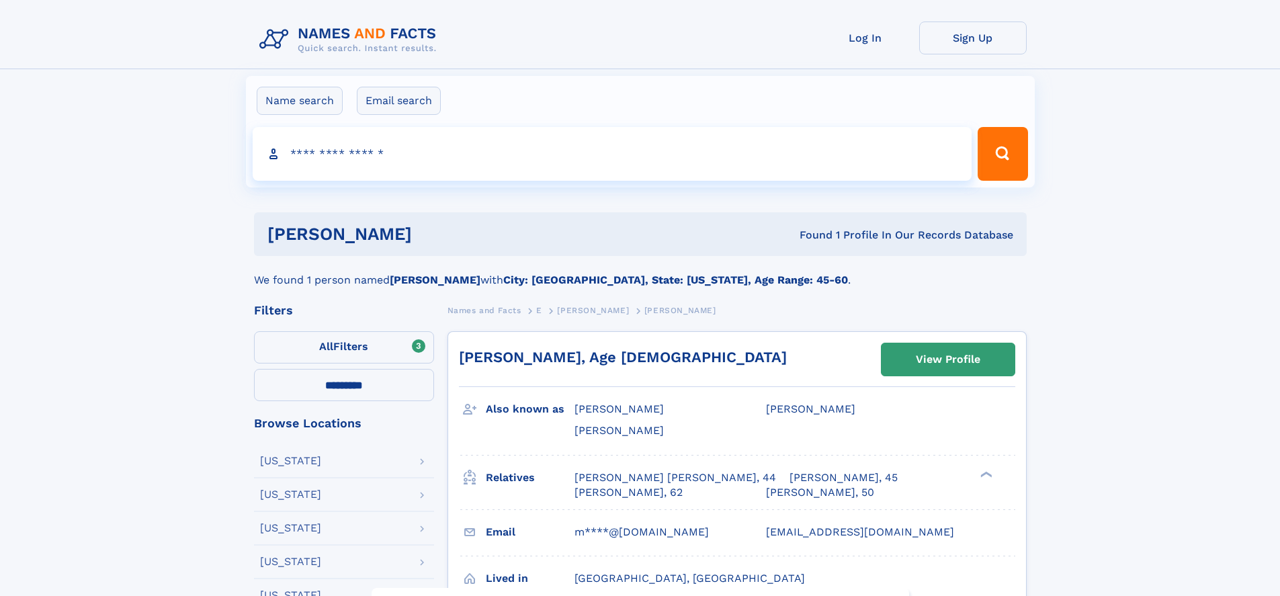 This screenshot has height=596, width=1280. What do you see at coordinates (530, 478) in the screenshot?
I see `h3: Relatives` at bounding box center [530, 478].